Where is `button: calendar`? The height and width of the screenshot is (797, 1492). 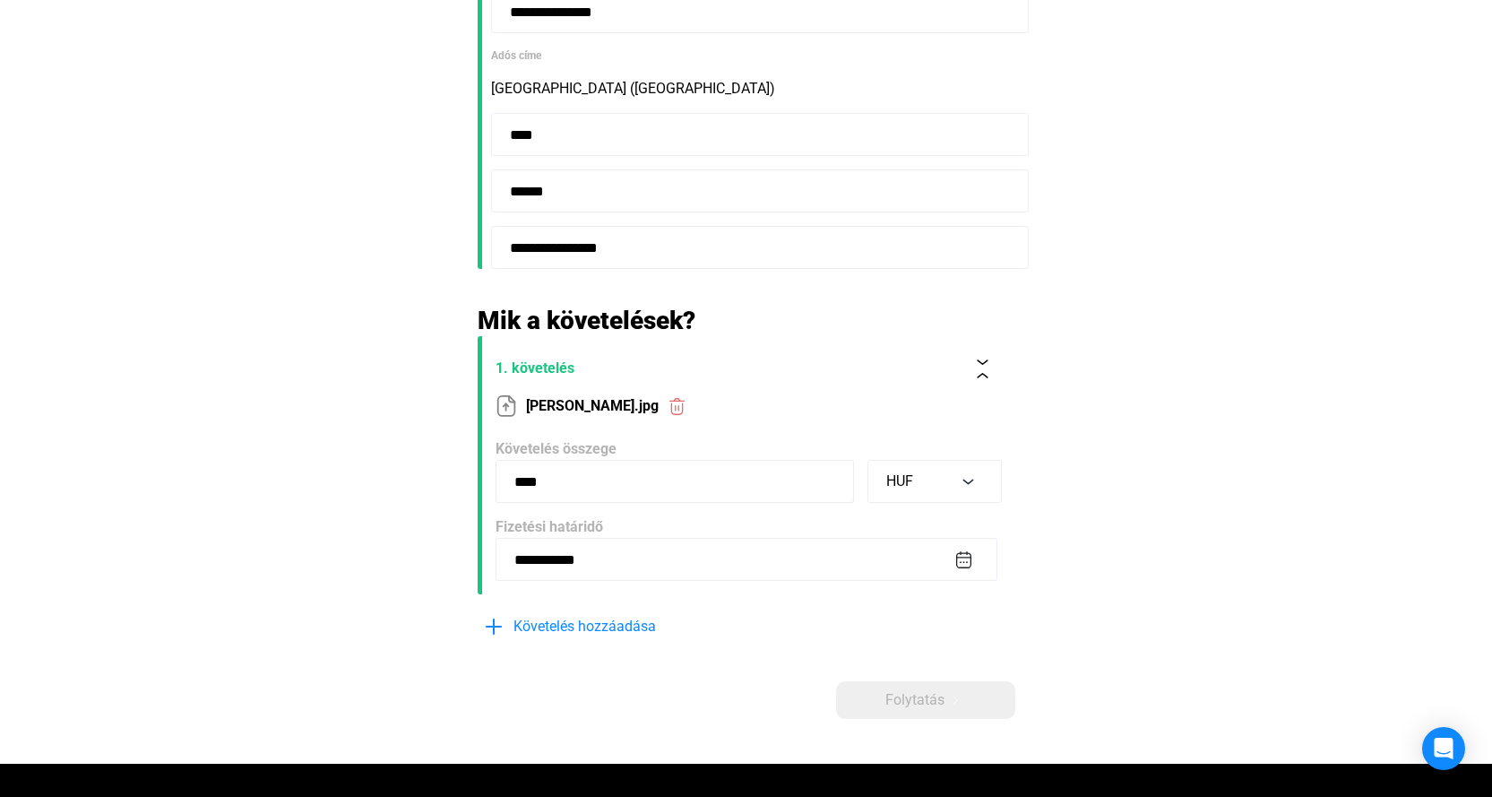 button: calendar is located at coordinates (963, 559).